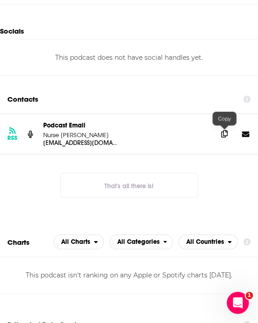 The width and height of the screenshot is (258, 323). I want to click on span: All Charts, so click(75, 242).